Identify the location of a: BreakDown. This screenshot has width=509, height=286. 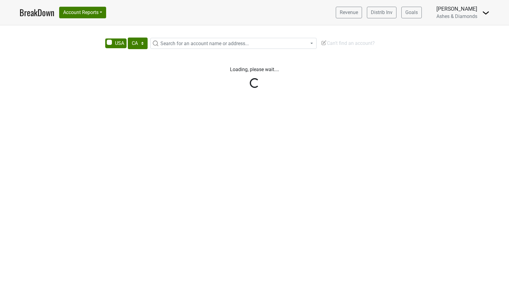
(37, 13).